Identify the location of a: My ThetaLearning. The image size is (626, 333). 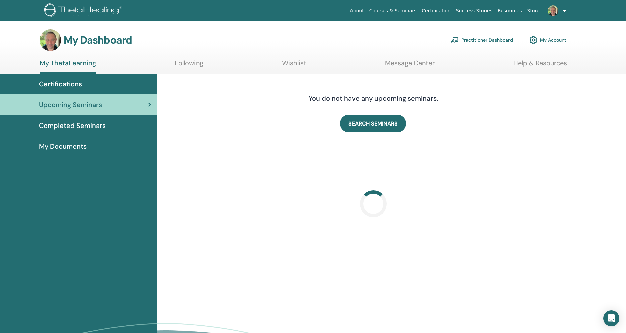
(68, 66).